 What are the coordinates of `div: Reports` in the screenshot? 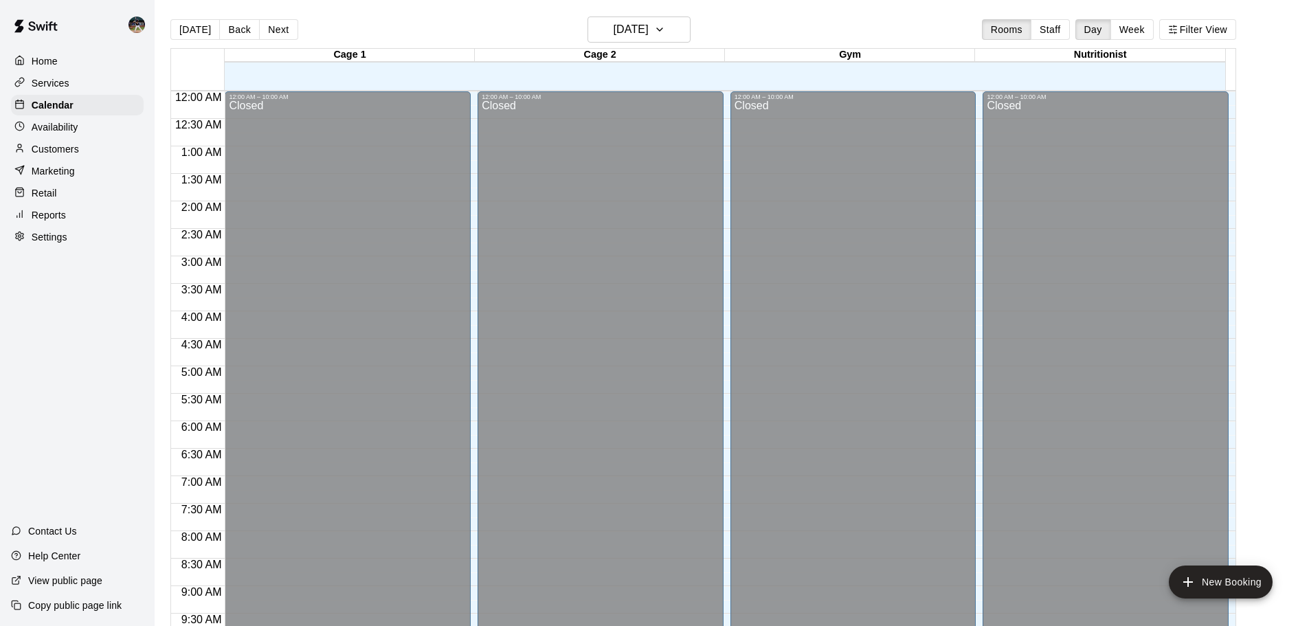 It's located at (77, 215).